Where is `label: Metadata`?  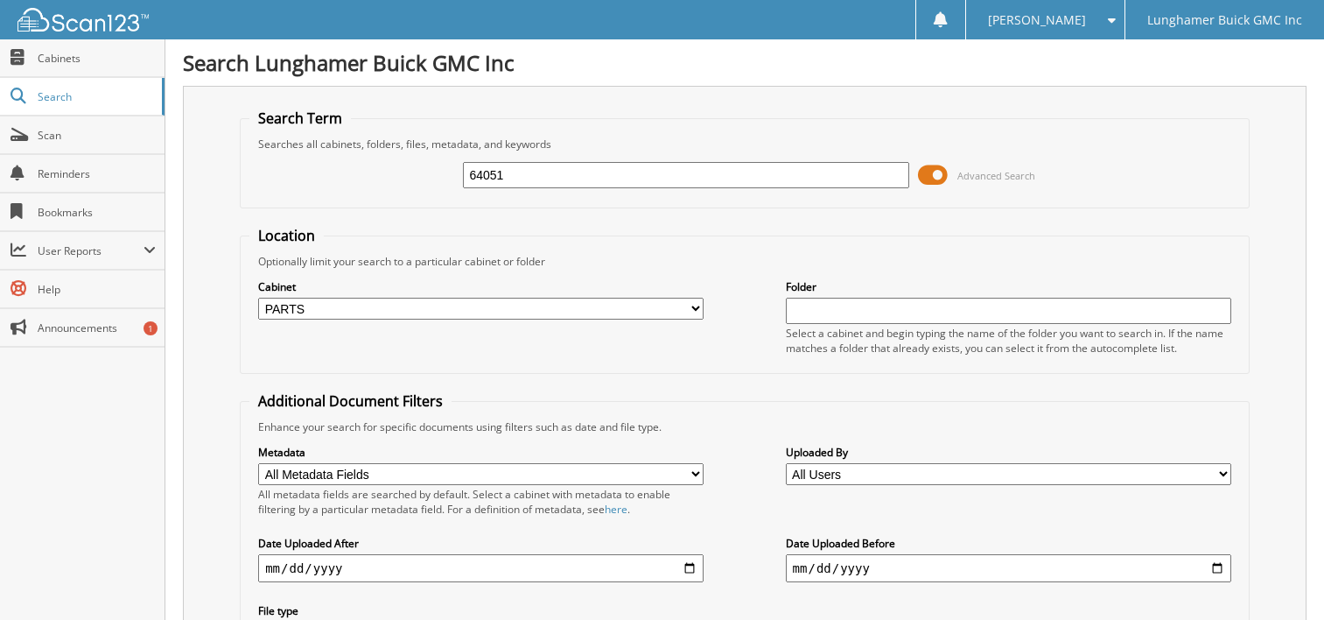 label: Metadata is located at coordinates (481, 452).